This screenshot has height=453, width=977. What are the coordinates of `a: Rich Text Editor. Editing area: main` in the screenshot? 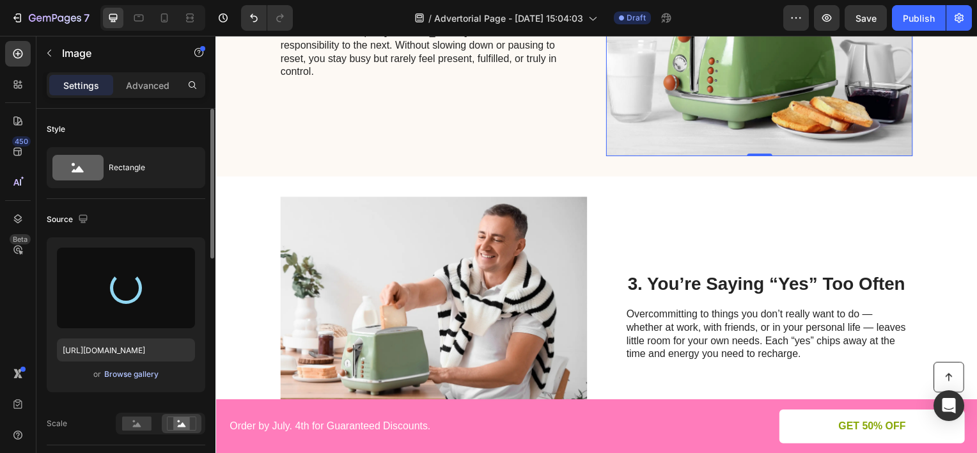 It's located at (661, 393).